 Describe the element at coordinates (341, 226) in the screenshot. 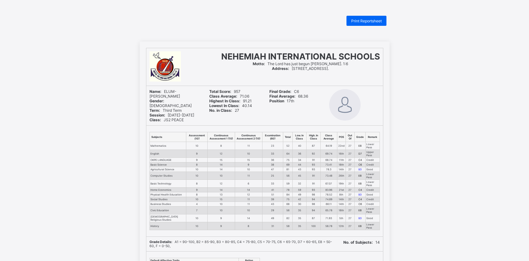

I see `td: 12th` at that location.